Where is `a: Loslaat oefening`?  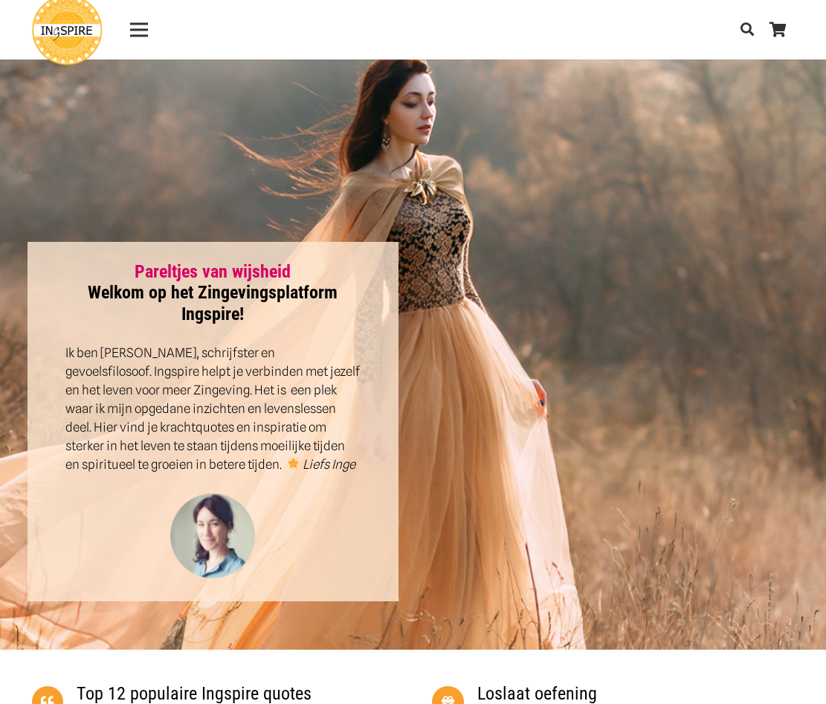
a: Loslaat oefening is located at coordinates (537, 693).